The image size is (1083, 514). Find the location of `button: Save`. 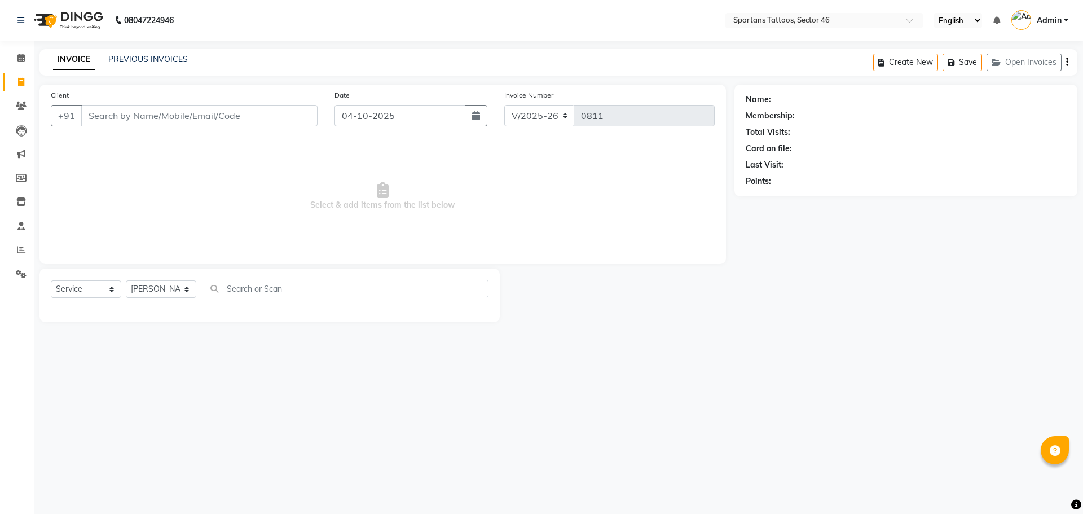

button: Save is located at coordinates (962, 62).